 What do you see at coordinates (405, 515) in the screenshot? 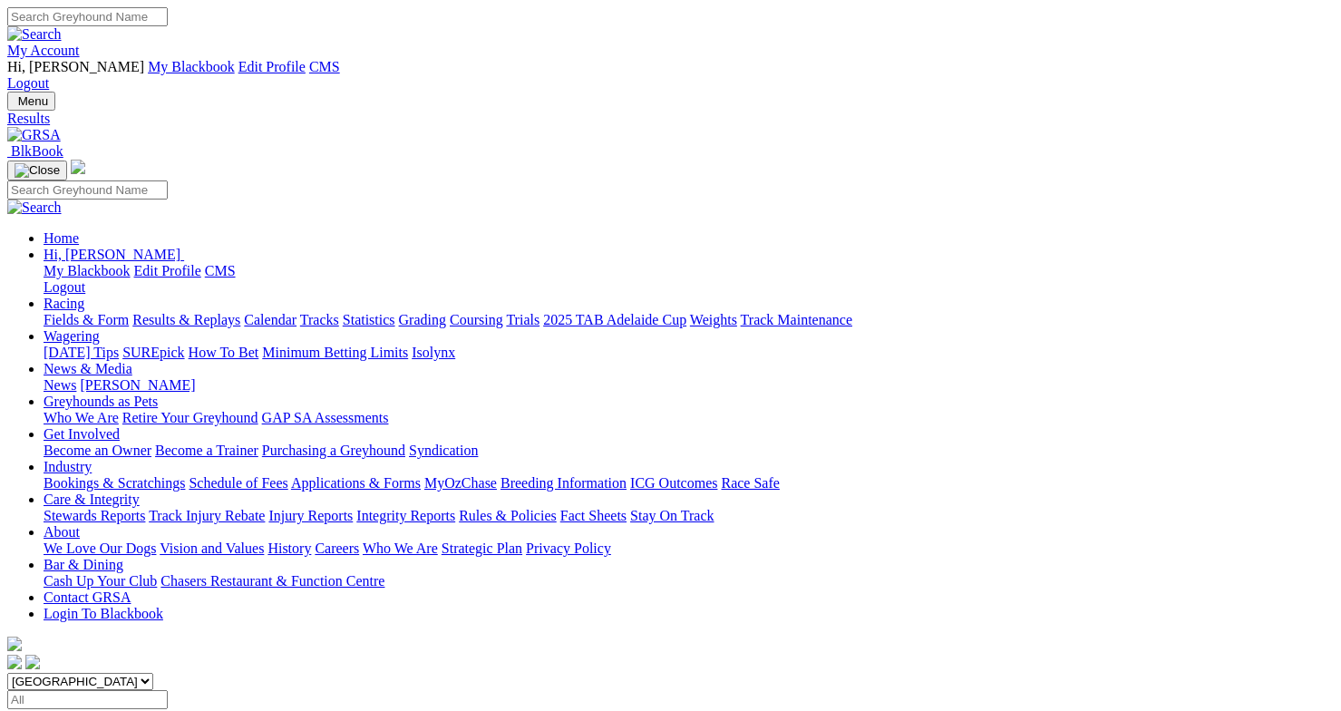
I see `a: Integrity Reports` at bounding box center [405, 515].